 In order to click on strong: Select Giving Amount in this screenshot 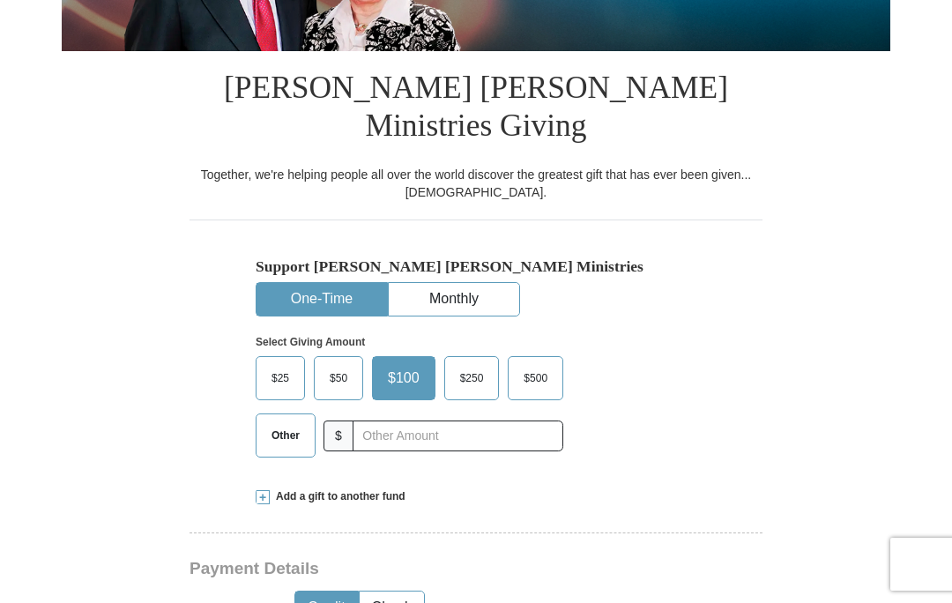, I will do `click(310, 342)`.